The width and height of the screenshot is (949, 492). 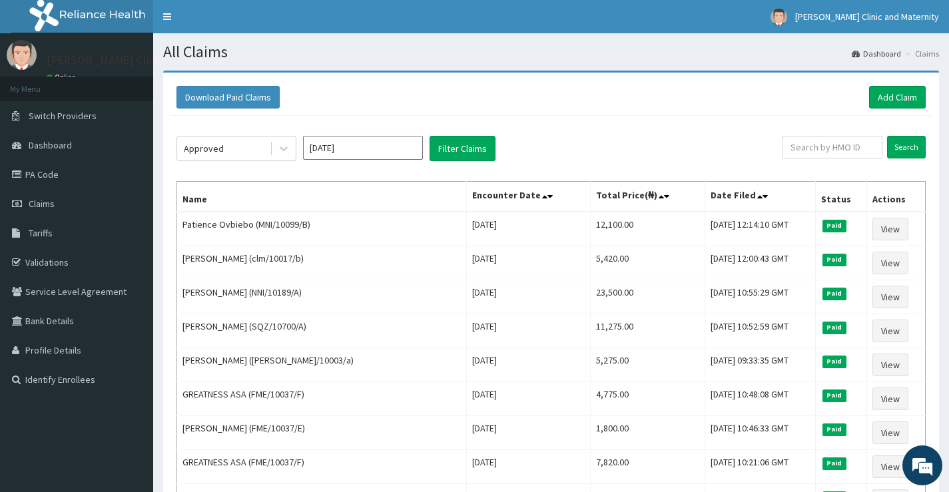 What do you see at coordinates (41, 233) in the screenshot?
I see `span: Tariffs` at bounding box center [41, 233].